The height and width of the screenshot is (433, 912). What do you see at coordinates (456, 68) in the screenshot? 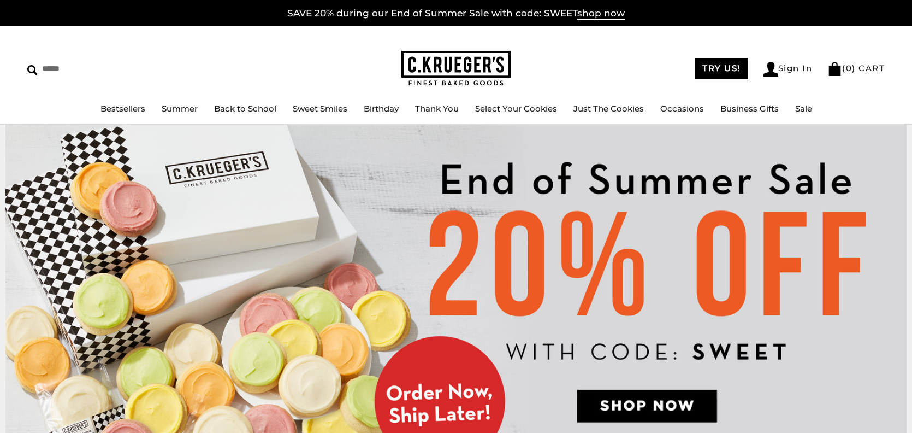
I see `img: C.KRUEGER'S` at bounding box center [456, 68].